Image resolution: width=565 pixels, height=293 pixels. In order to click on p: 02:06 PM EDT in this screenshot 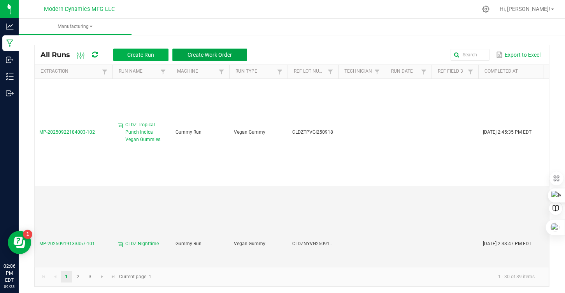, I will do `click(9, 273)`.